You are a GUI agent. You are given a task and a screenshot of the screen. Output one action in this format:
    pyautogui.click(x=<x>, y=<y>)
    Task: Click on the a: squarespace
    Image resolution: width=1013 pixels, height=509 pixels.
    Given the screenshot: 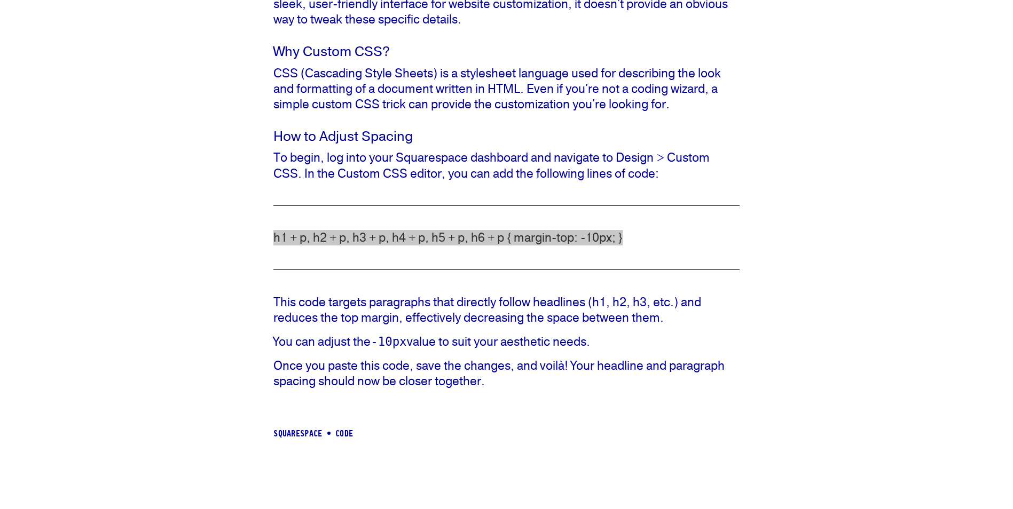 What is the action you would take?
    pyautogui.click(x=298, y=434)
    